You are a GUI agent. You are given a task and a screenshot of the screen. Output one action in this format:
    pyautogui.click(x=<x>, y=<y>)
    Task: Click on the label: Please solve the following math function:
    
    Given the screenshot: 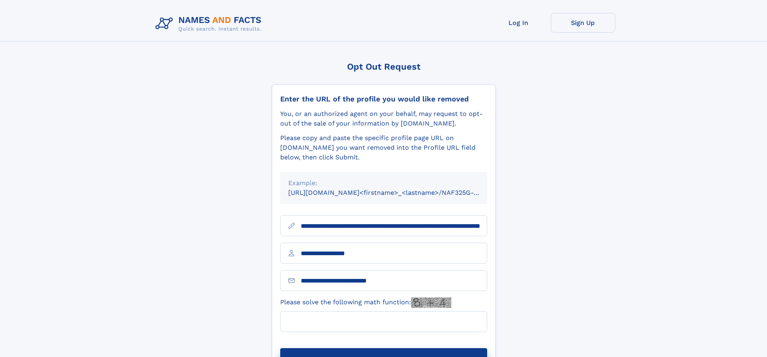 What is the action you would take?
    pyautogui.click(x=365, y=303)
    